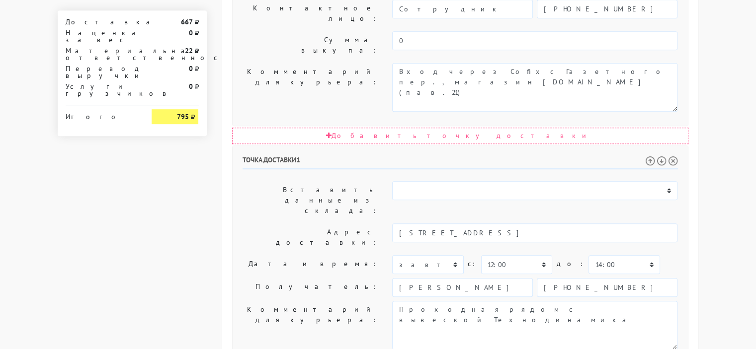 The width and height of the screenshot is (756, 349). What do you see at coordinates (186, 22) in the screenshot?
I see `strong: 667` at bounding box center [186, 22].